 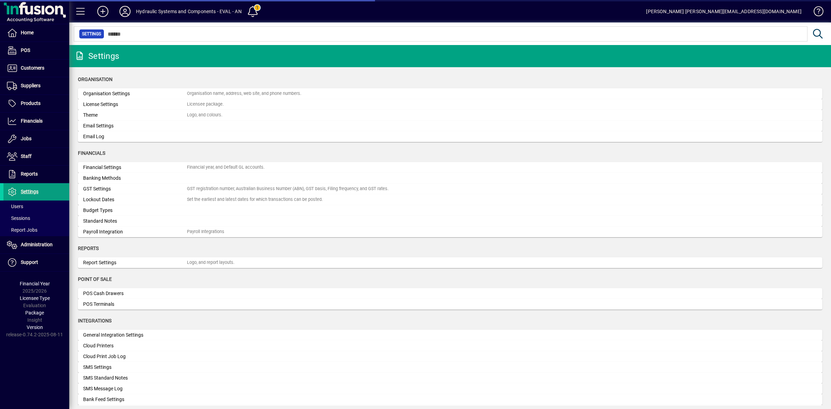 I want to click on a: Financials, so click(x=36, y=121).